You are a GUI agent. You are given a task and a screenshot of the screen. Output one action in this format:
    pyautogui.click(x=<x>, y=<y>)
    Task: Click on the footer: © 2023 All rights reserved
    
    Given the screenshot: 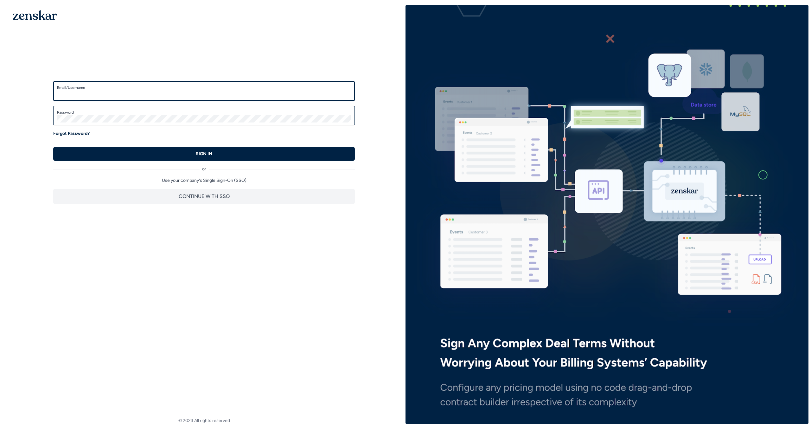 What is the action you would take?
    pyautogui.click(x=204, y=420)
    